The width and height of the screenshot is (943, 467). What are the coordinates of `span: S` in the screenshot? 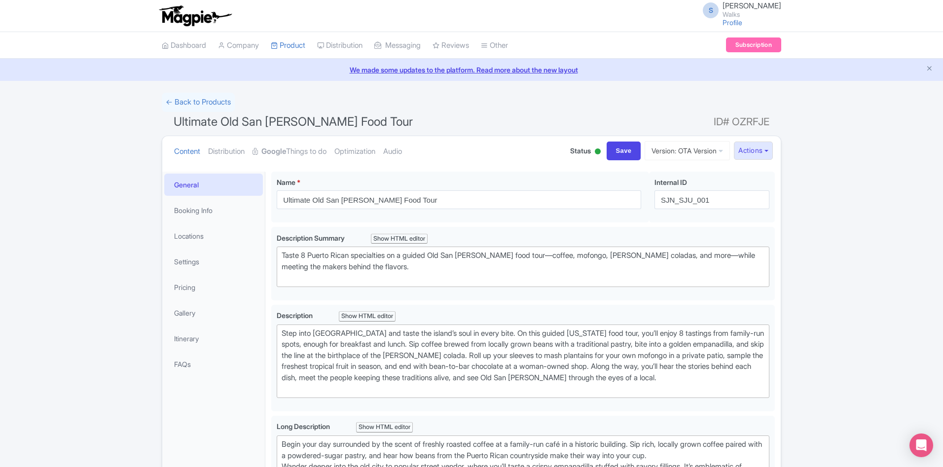 It's located at (710, 10).